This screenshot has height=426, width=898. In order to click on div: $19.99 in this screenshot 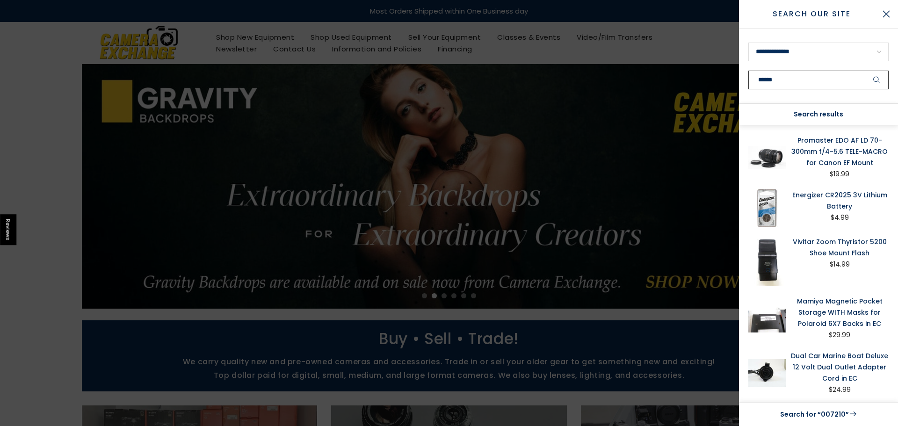, I will do `click(840, 174)`.